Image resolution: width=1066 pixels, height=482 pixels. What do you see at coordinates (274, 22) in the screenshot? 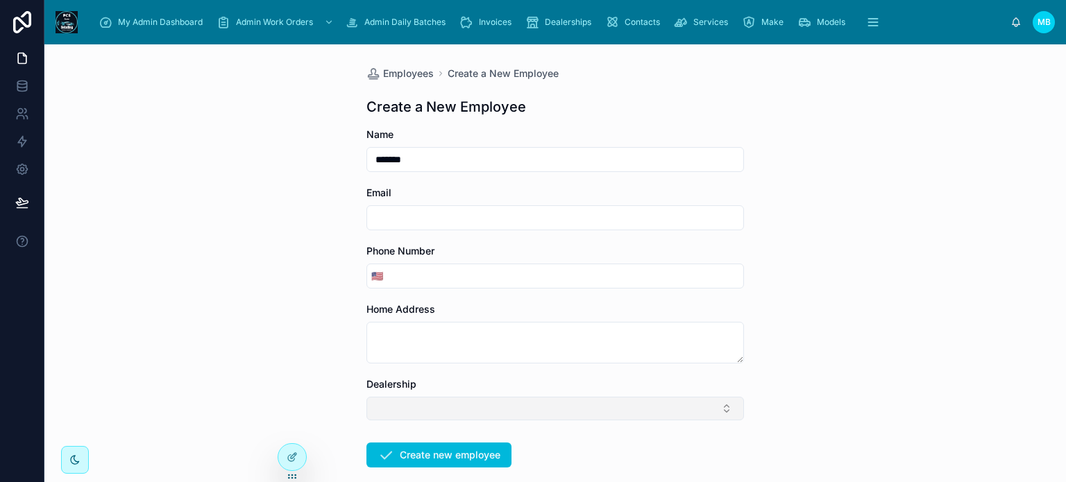
I see `span: Admin Work Orders` at bounding box center [274, 22].